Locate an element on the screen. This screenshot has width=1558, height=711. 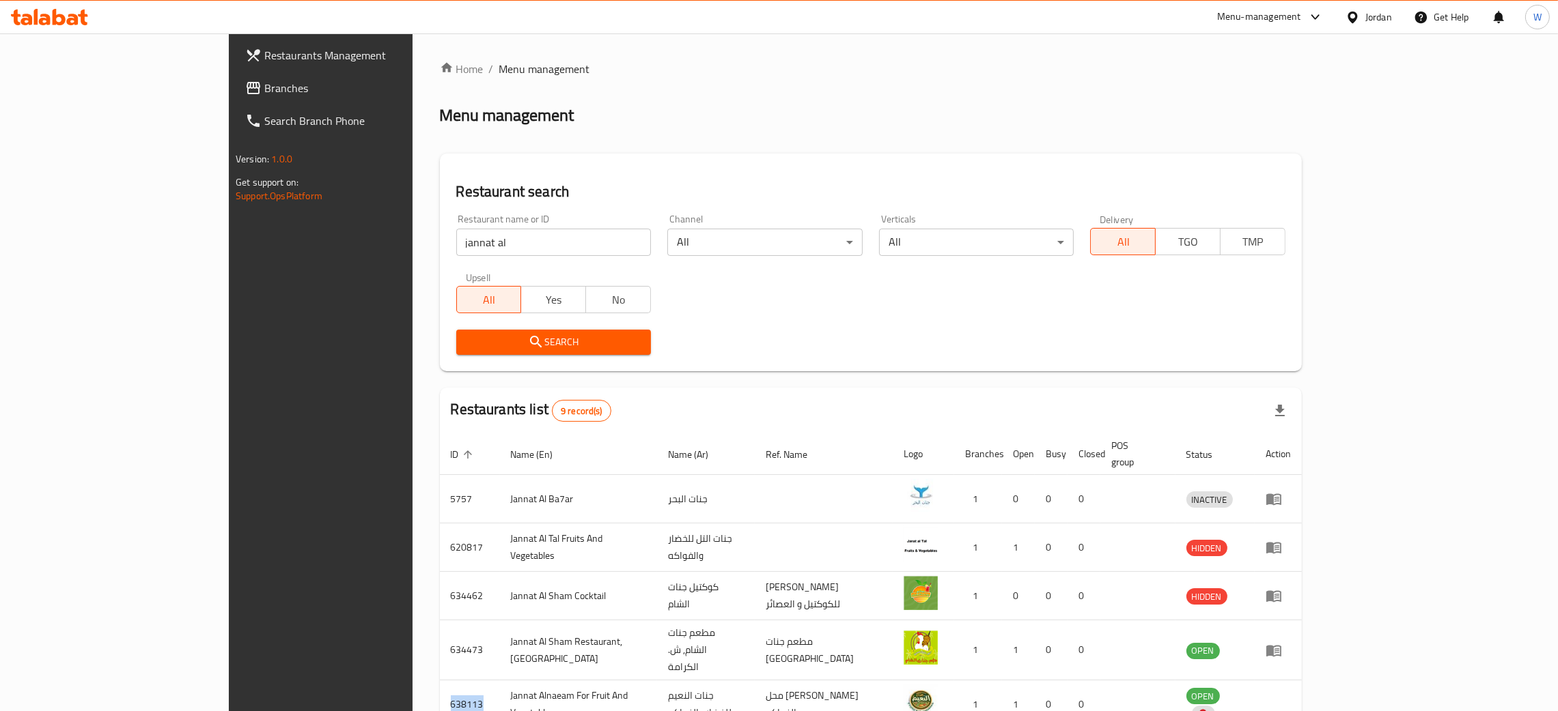
span: POS group is located at coordinates (1134, 454).